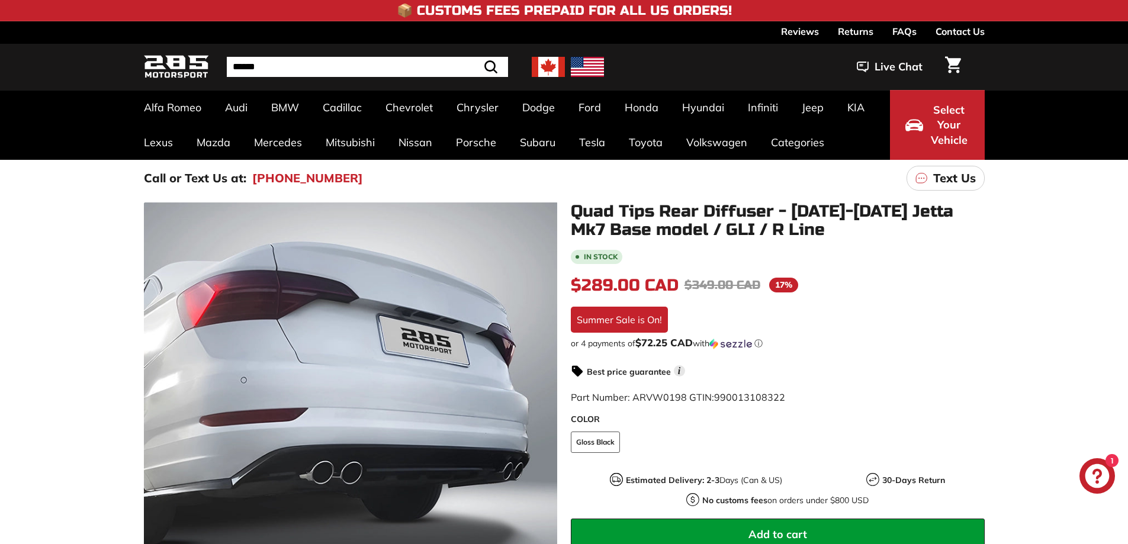  What do you see at coordinates (945, 178) in the screenshot?
I see `a: Text Us` at bounding box center [945, 178].